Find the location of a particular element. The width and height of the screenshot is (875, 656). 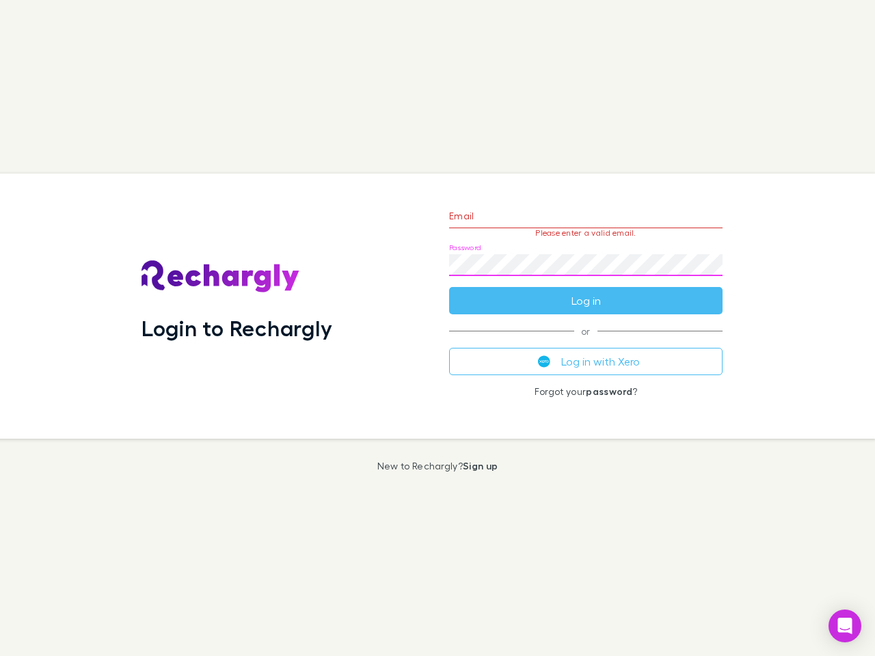

button: Log in with Xero is located at coordinates (586, 361).